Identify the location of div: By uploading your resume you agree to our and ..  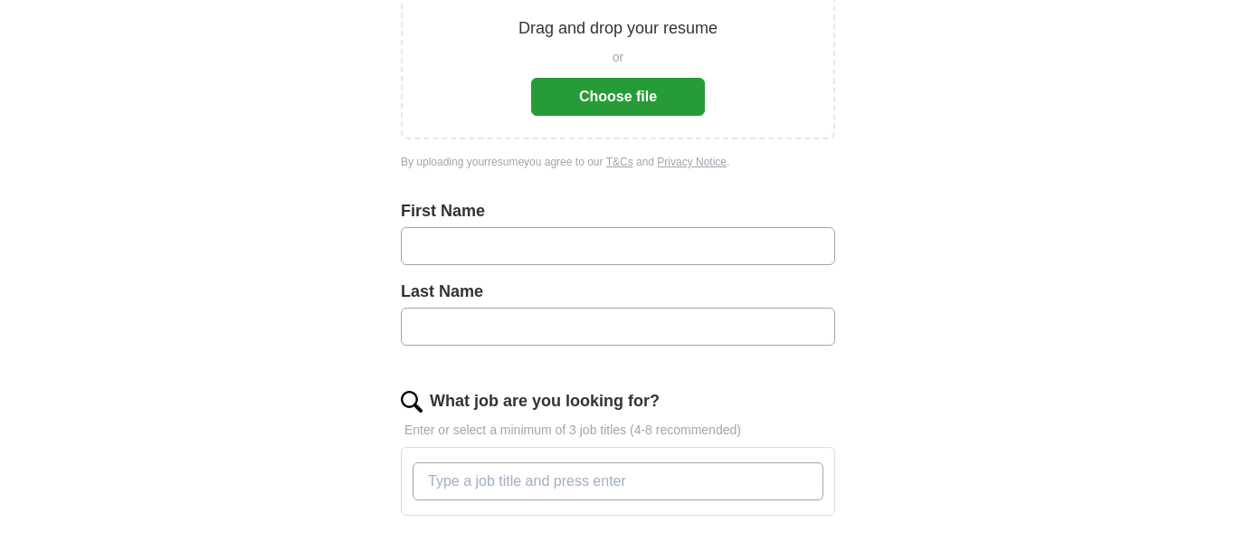
(618, 162).